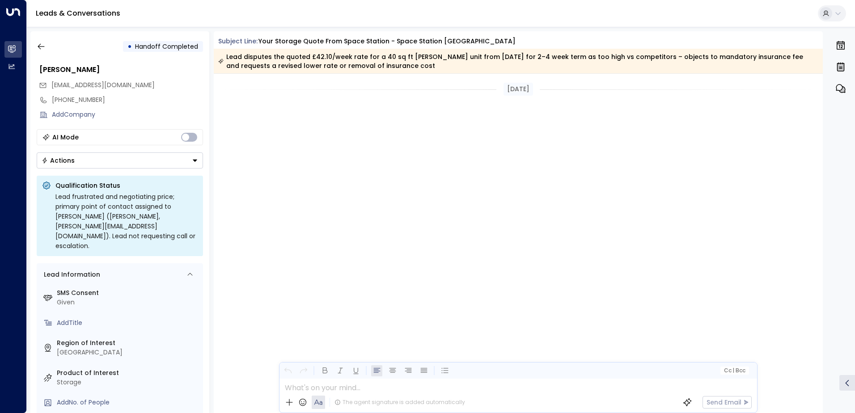 The width and height of the screenshot is (855, 413). Describe the element at coordinates (120, 160) in the screenshot. I see `button: Actions` at that location.